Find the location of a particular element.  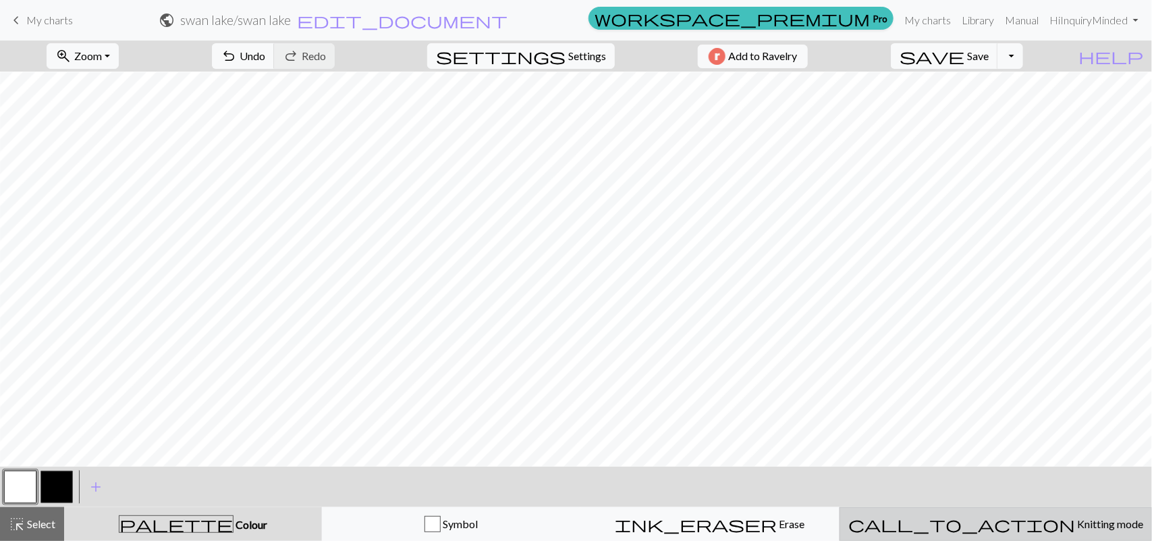

span: Knitting mode is located at coordinates (1109, 523).